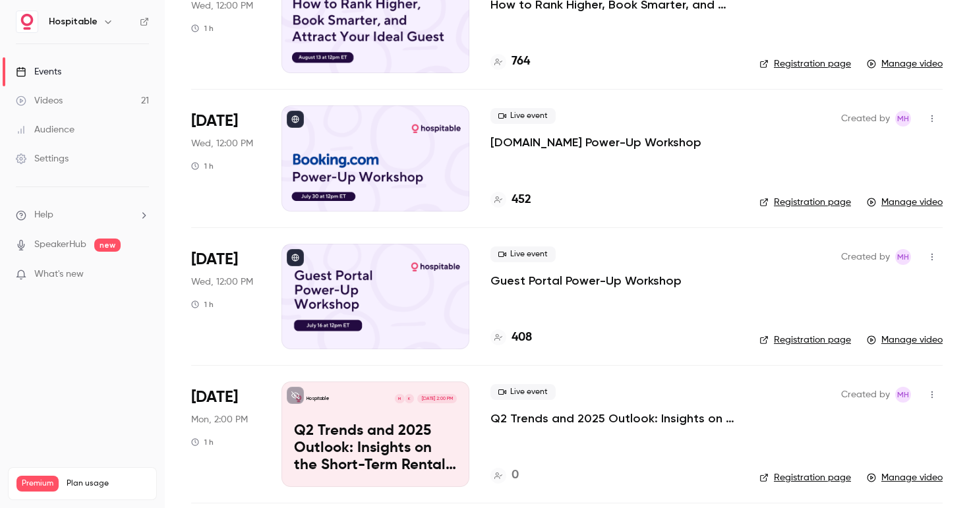 This screenshot has width=969, height=508. What do you see at coordinates (27, 22) in the screenshot?
I see `img: Hospitable` at bounding box center [27, 22].